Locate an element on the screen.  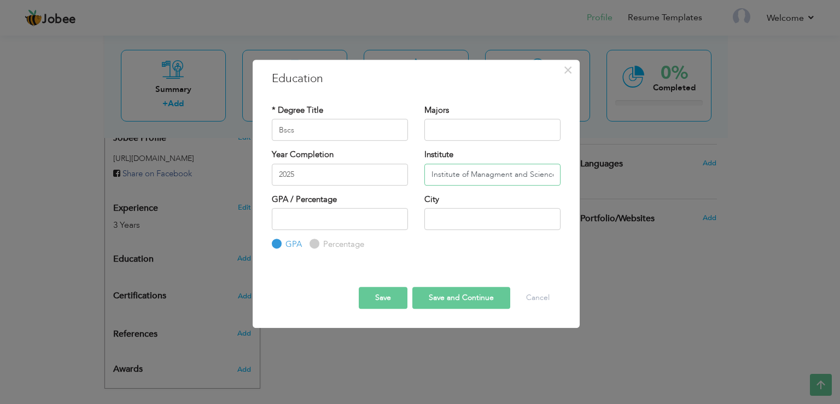
label: Institute is located at coordinates (439, 154).